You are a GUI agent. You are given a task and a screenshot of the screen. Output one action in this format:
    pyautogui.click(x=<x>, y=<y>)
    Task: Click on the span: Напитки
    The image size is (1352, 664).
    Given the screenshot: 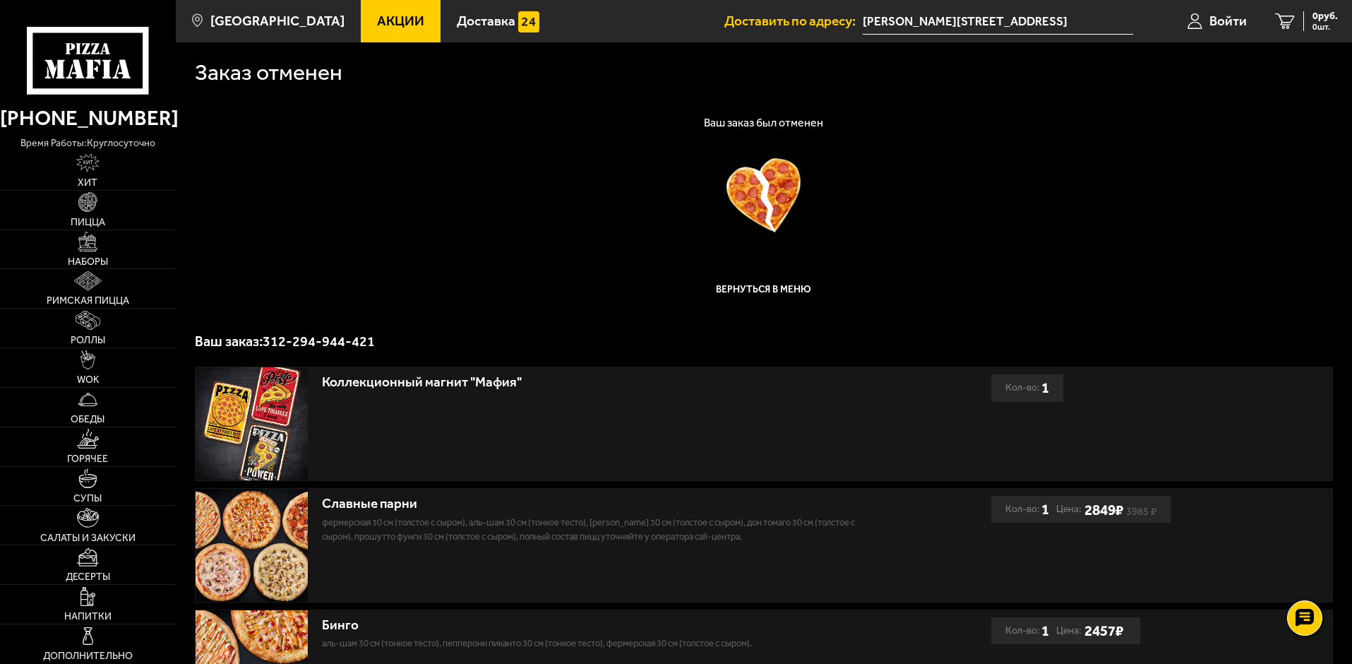 What is the action you would take?
    pyautogui.click(x=88, y=616)
    